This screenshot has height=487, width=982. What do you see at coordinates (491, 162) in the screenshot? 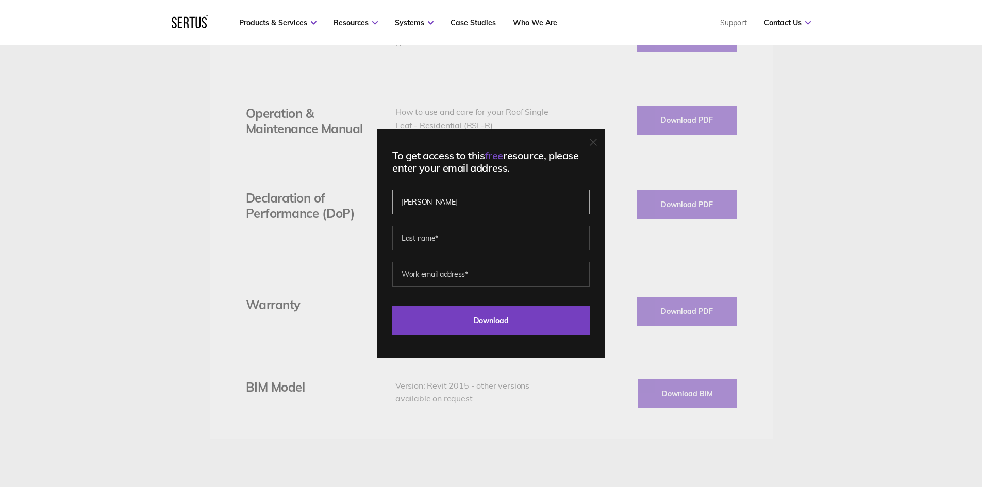
I see `div: To get access to this resource, please enter your email address.` at bounding box center [491, 162].